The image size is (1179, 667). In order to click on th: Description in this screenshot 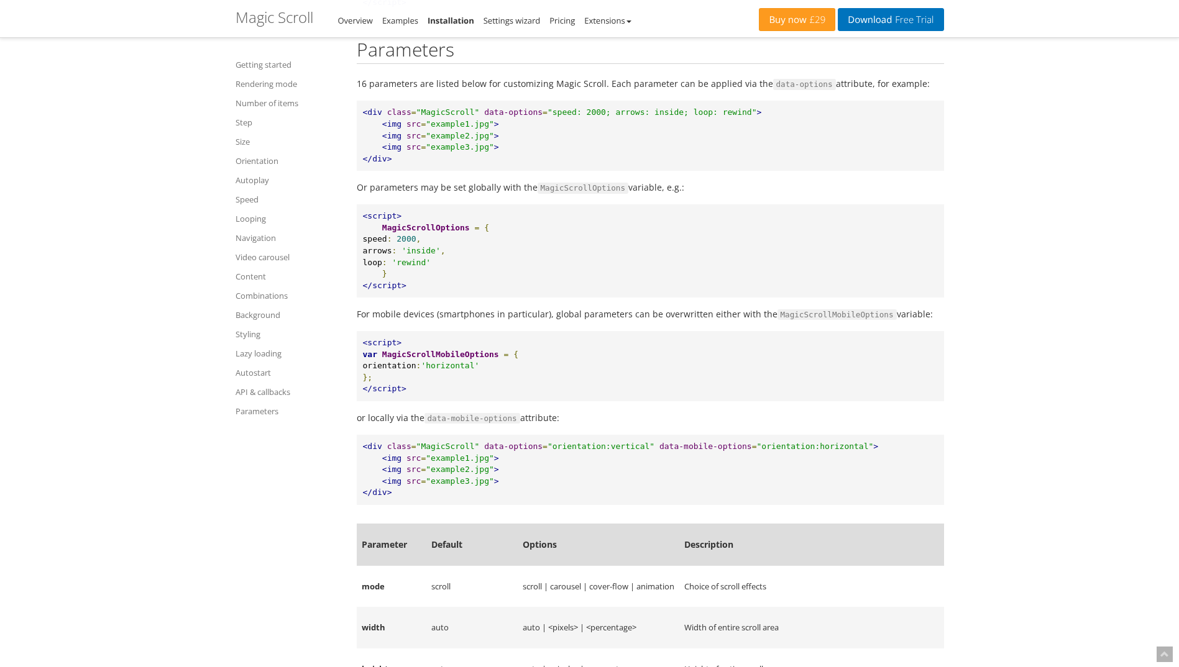, I will do `click(812, 545)`.